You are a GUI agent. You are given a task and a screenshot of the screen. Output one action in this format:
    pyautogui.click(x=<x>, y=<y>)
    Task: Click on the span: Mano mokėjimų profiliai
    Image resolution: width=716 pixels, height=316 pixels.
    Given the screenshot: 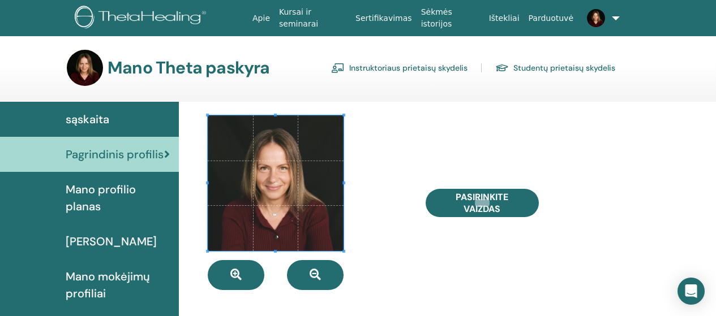 What is the action you would take?
    pyautogui.click(x=118, y=285)
    